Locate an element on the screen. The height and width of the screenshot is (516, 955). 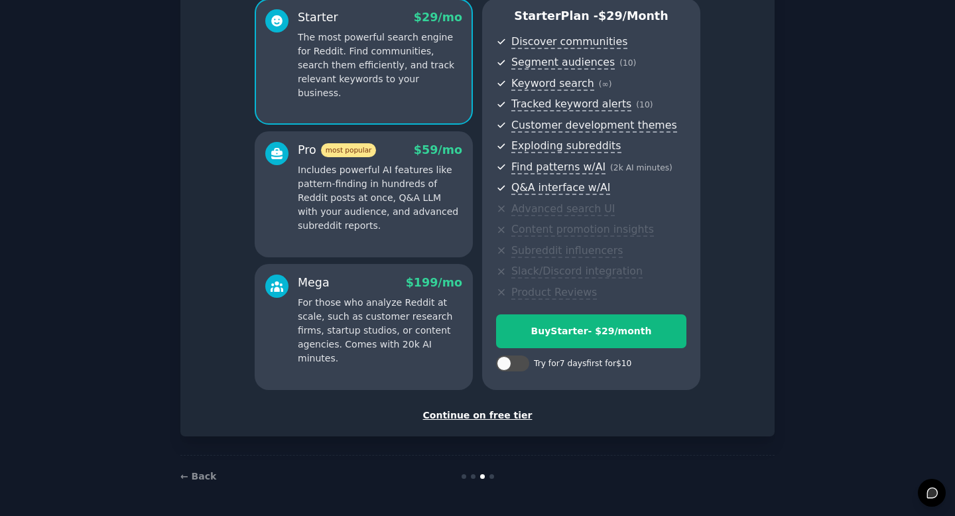
span: Subreddit influencers is located at coordinates (567, 251).